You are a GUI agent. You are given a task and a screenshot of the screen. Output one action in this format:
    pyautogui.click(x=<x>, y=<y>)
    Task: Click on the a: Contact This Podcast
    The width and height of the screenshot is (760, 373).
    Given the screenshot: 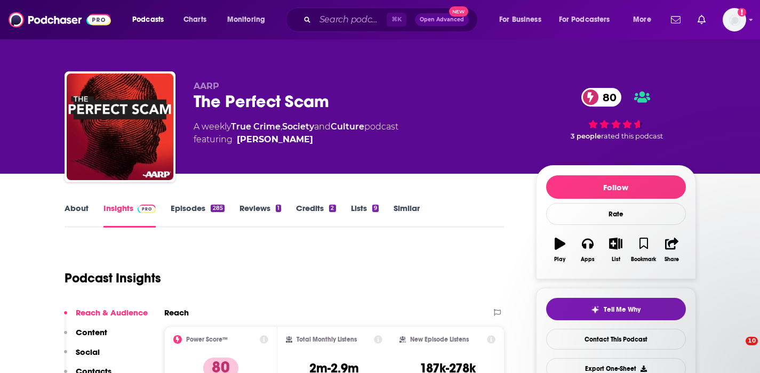 What is the action you would take?
    pyautogui.click(x=616, y=339)
    